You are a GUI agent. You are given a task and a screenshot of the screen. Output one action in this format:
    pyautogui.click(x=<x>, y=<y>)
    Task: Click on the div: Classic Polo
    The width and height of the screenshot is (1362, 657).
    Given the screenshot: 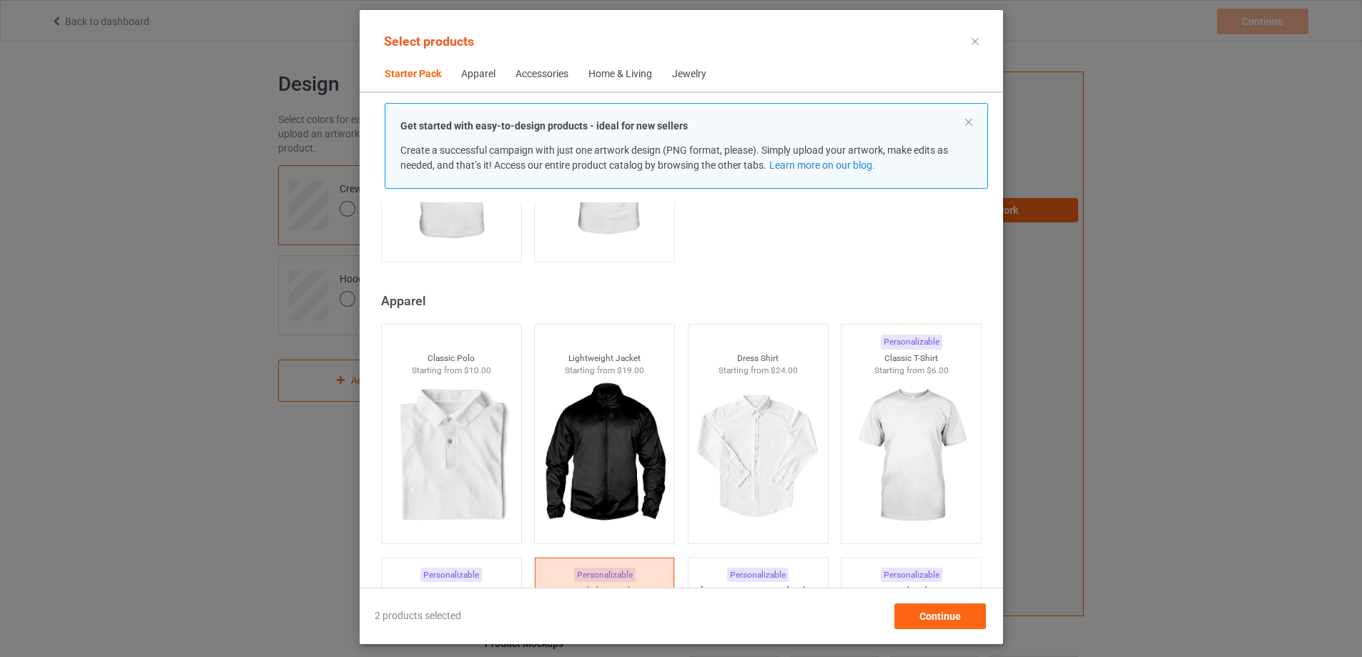 What is the action you would take?
    pyautogui.click(x=451, y=358)
    